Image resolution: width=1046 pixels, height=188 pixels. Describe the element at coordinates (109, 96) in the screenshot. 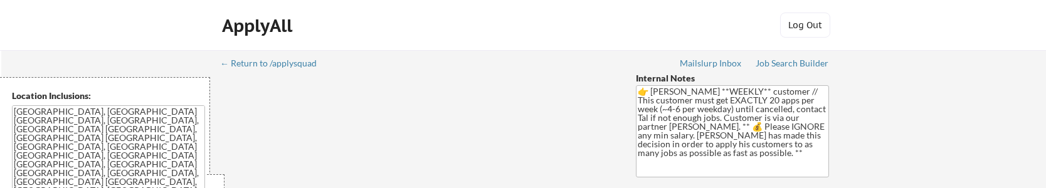

I see `div: Location Inclusions:` at that location.